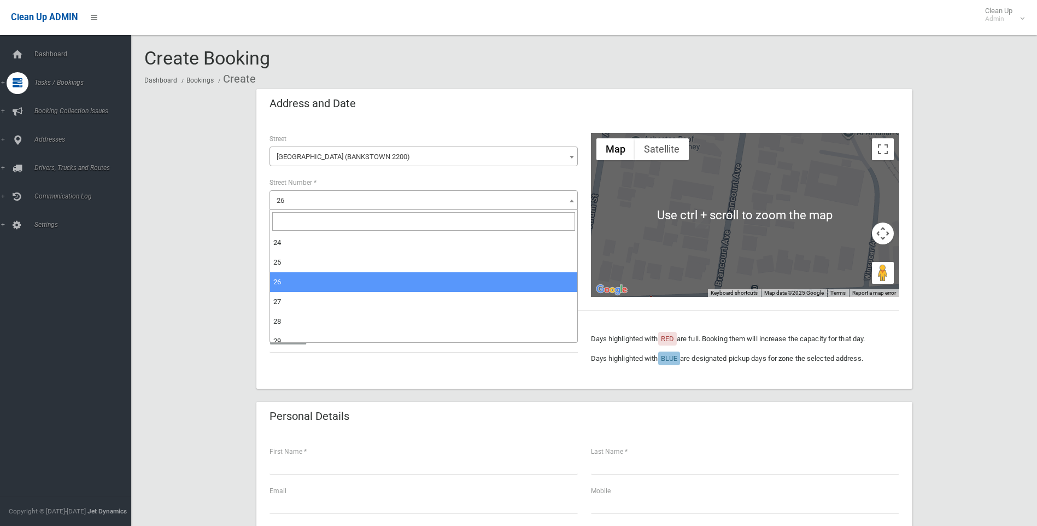 The height and width of the screenshot is (526, 1037). Describe the element at coordinates (85, 139) in the screenshot. I see `span: Addresses` at that location.